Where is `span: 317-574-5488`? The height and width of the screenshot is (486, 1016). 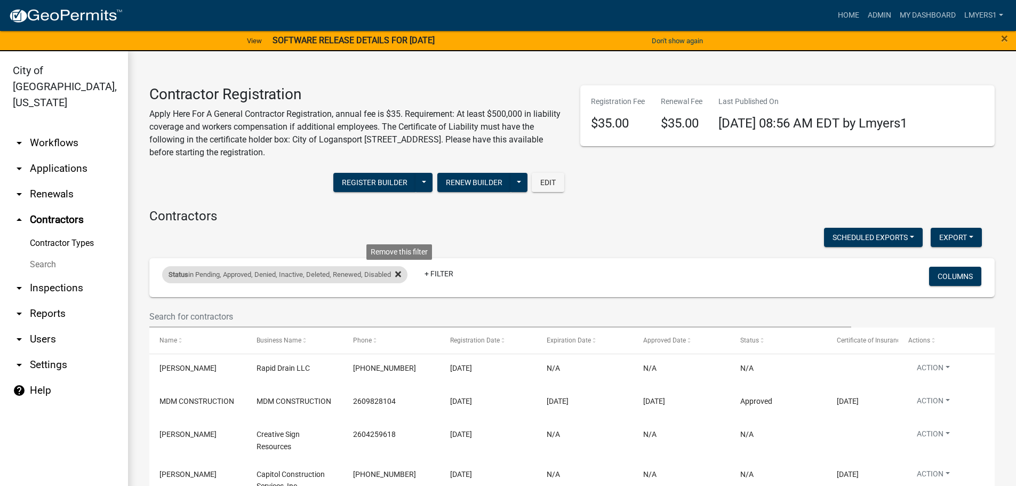
span: 317-574-5488 is located at coordinates (385, 474).